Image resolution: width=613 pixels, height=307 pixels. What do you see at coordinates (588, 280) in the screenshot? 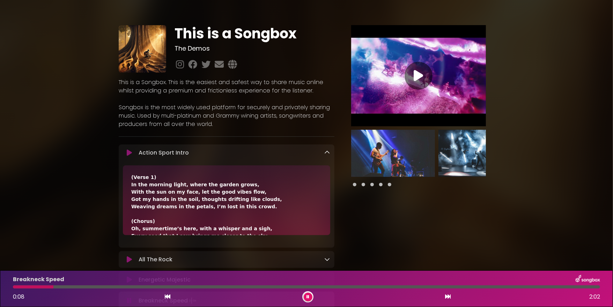
I see `img: songbox-logo-white.png` at bounding box center [588, 280].